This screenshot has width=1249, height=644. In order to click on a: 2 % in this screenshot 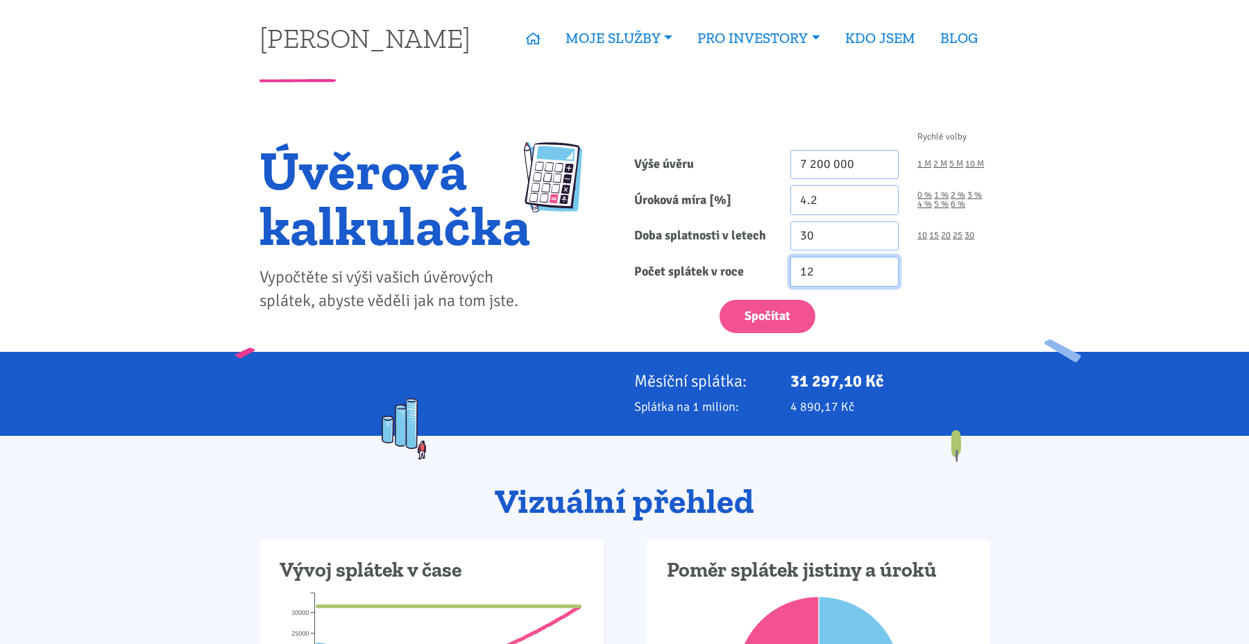, I will do `click(958, 195)`.